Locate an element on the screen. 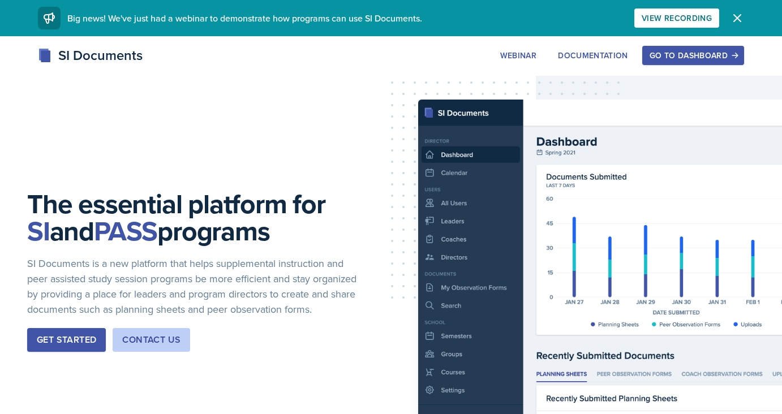 The height and width of the screenshot is (414, 782). div: Get Started is located at coordinates (66, 340).